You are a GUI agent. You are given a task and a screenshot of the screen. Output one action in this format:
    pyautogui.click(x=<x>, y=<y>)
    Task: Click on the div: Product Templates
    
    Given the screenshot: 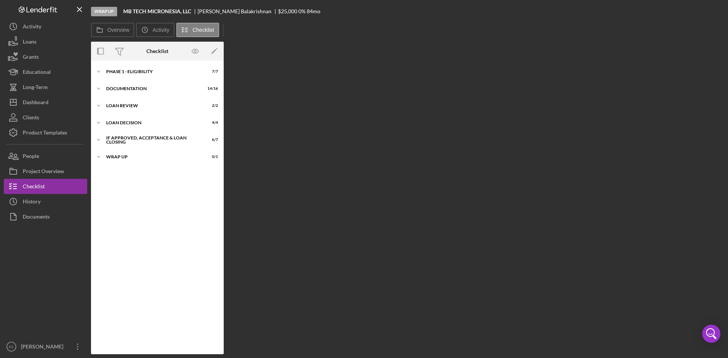 What is the action you would take?
    pyautogui.click(x=45, y=133)
    